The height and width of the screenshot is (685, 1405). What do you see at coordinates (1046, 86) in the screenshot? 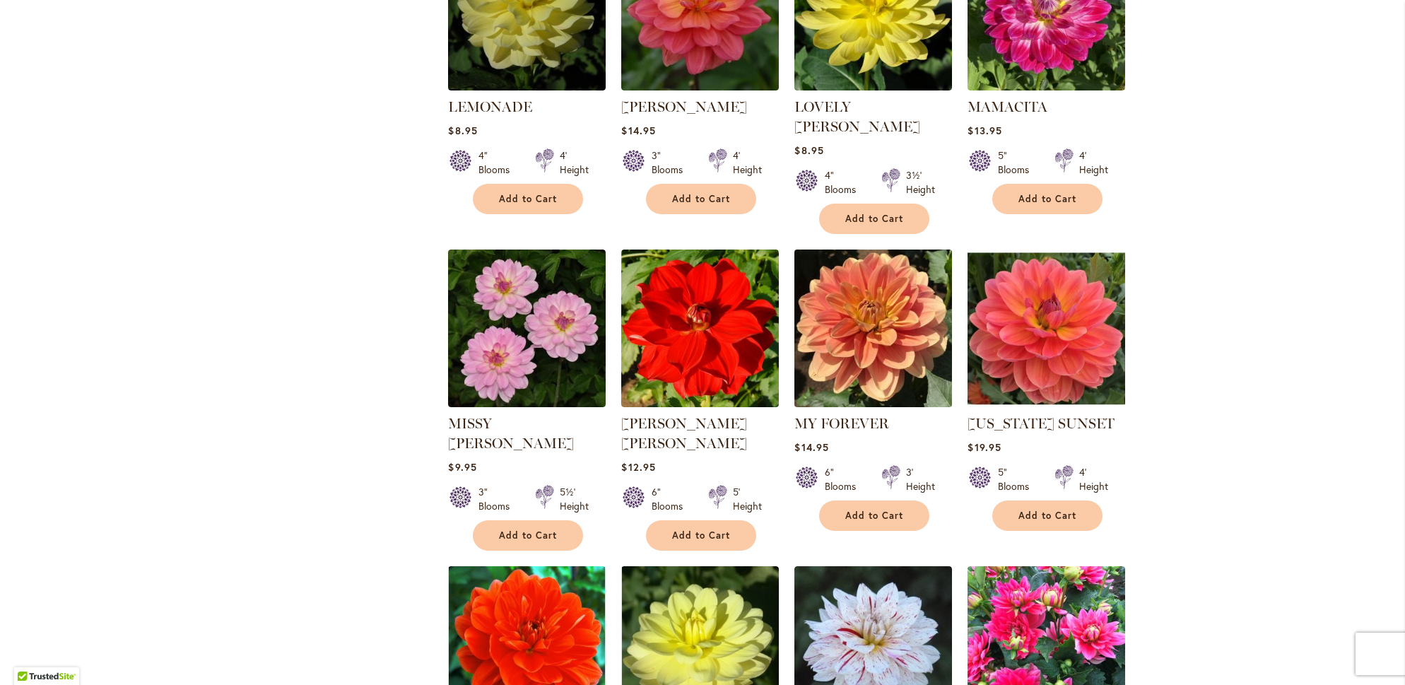
I see `a: Mamacita` at bounding box center [1046, 86].